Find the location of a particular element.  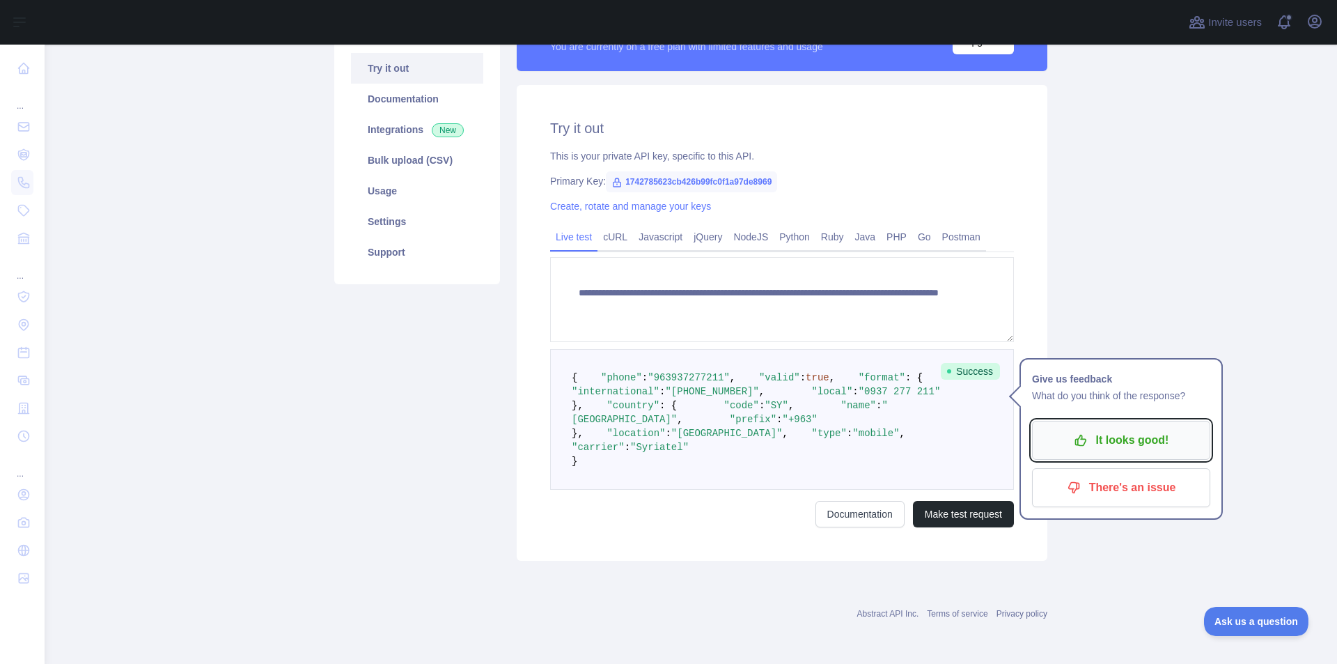

a: Live test is located at coordinates (574, 237).